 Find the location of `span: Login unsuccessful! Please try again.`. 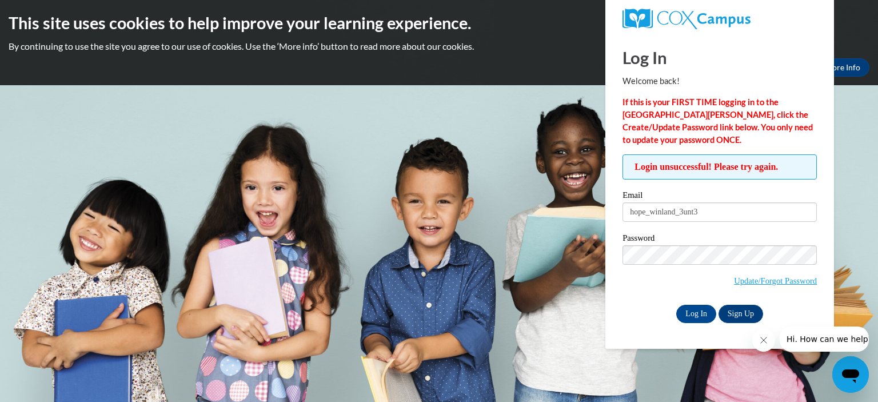

span: Login unsuccessful! Please try again. is located at coordinates (719, 167).